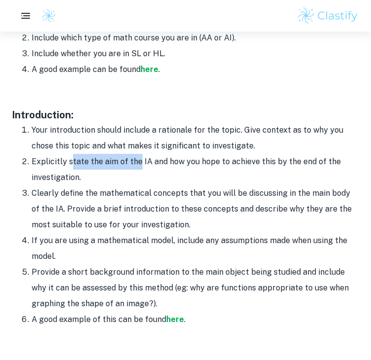 Image resolution: width=371 pixels, height=360 pixels. What do you see at coordinates (195, 170) in the screenshot?
I see `li: Explicitly state the aim of the IA and how you hope to achieve this by the end of the investigation.` at bounding box center [195, 170].